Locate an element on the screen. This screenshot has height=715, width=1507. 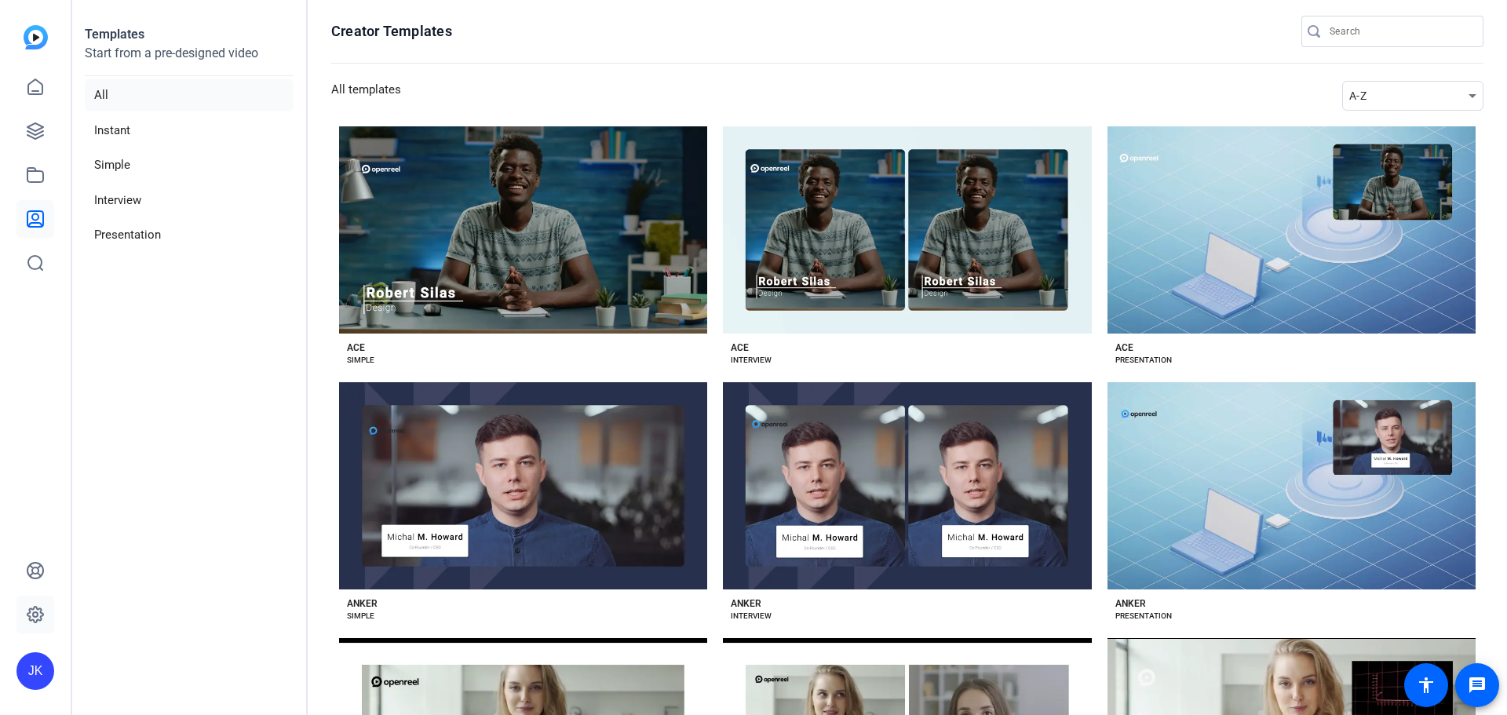
strong: Templates is located at coordinates (115, 34).